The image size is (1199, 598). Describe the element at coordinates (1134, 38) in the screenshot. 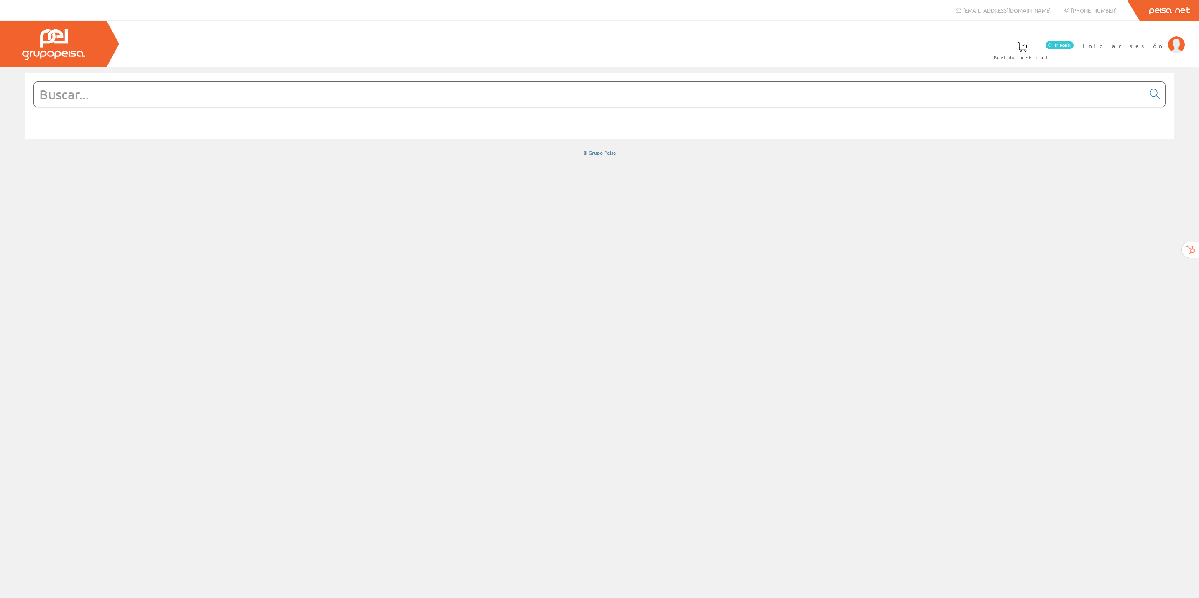

I see `a: Iniciar sesión` at that location.